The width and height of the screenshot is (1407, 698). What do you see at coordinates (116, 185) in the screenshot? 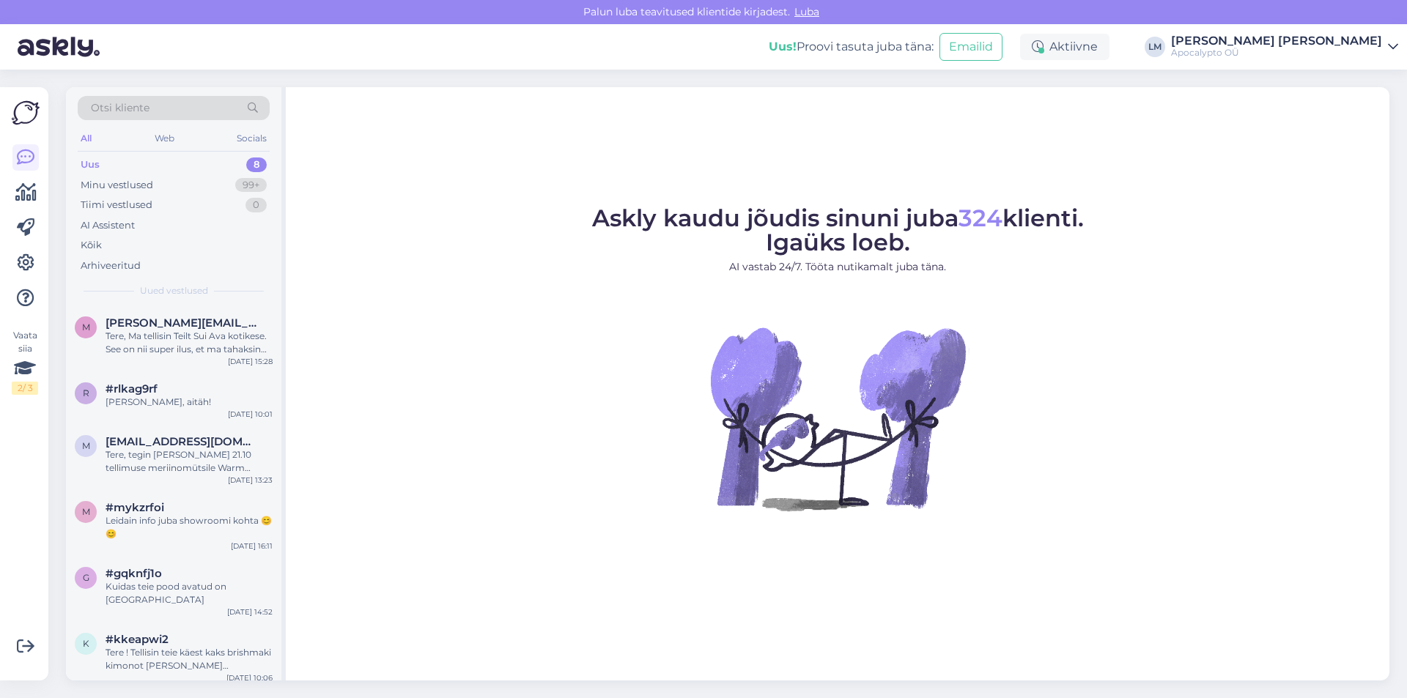
I see `div: Minu vestlused` at bounding box center [116, 185].